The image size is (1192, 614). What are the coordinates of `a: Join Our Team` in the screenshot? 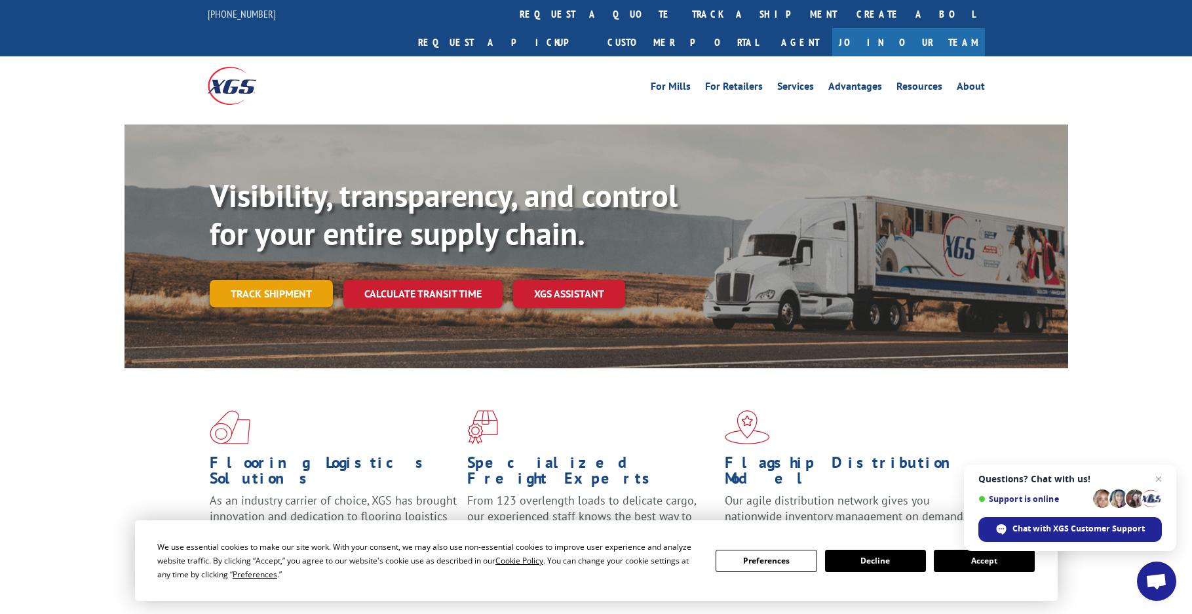 It's located at (909, 42).